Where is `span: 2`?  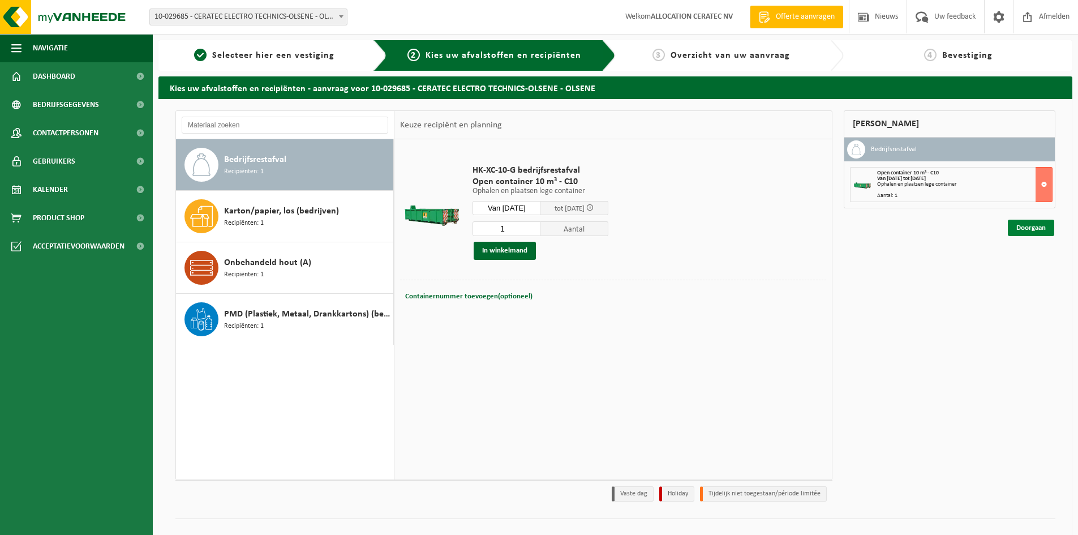
span: 2 is located at coordinates (414, 55).